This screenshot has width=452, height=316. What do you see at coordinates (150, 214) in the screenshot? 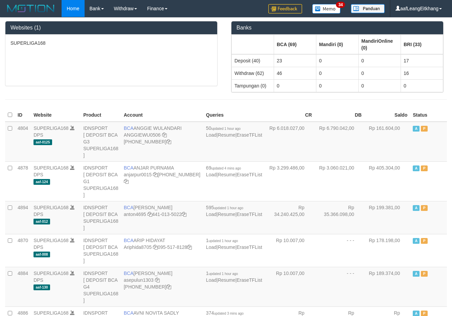
I see `a: Copy anton4695 to clipboard` at bounding box center [150, 214].